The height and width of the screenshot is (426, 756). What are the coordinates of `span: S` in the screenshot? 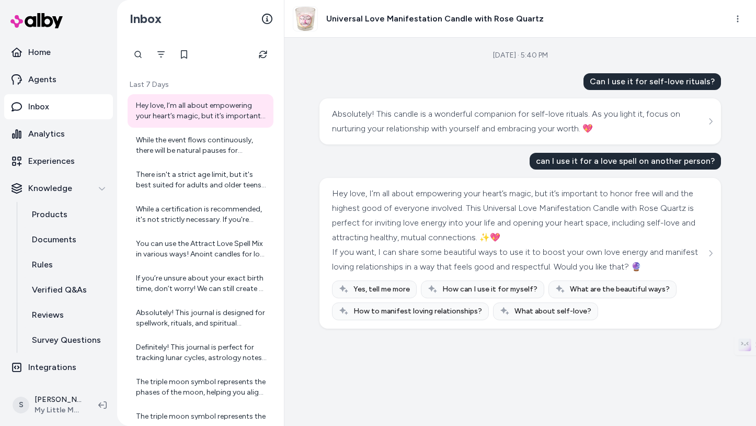 It's located at (21, 405).